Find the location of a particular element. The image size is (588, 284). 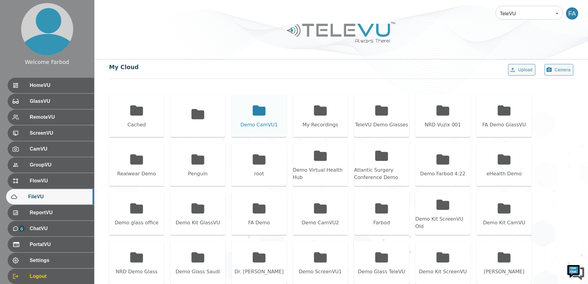

div: eHealth Demo is located at coordinates (504, 174).